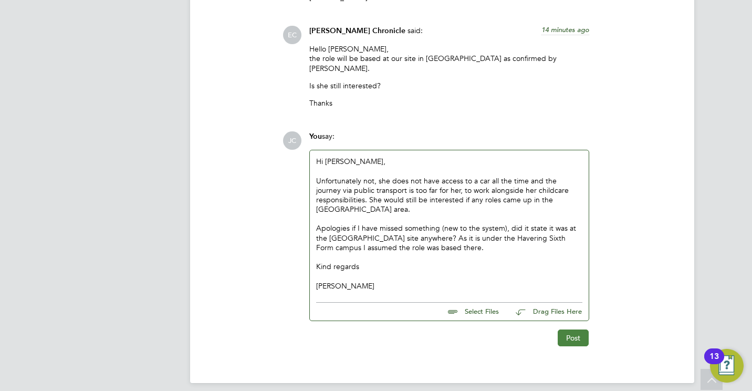 The width and height of the screenshot is (752, 391). I want to click on span: said:, so click(415, 30).